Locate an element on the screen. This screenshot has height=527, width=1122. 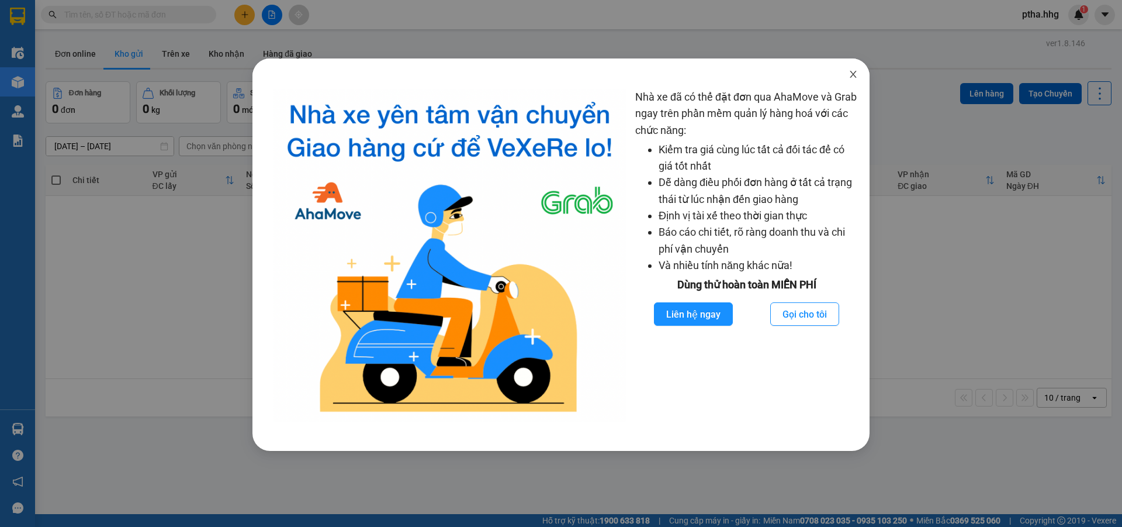
li: Định vị tài xế theo thời gian thực is located at coordinates (758, 216).